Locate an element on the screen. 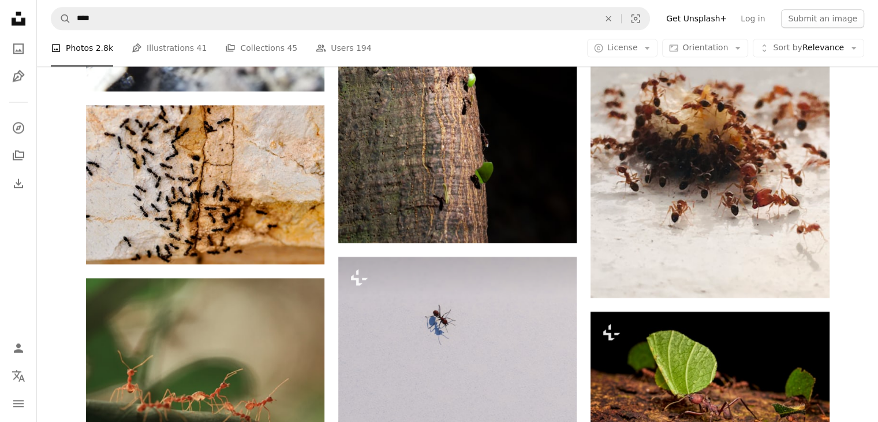  span: Sort by is located at coordinates (788, 48).